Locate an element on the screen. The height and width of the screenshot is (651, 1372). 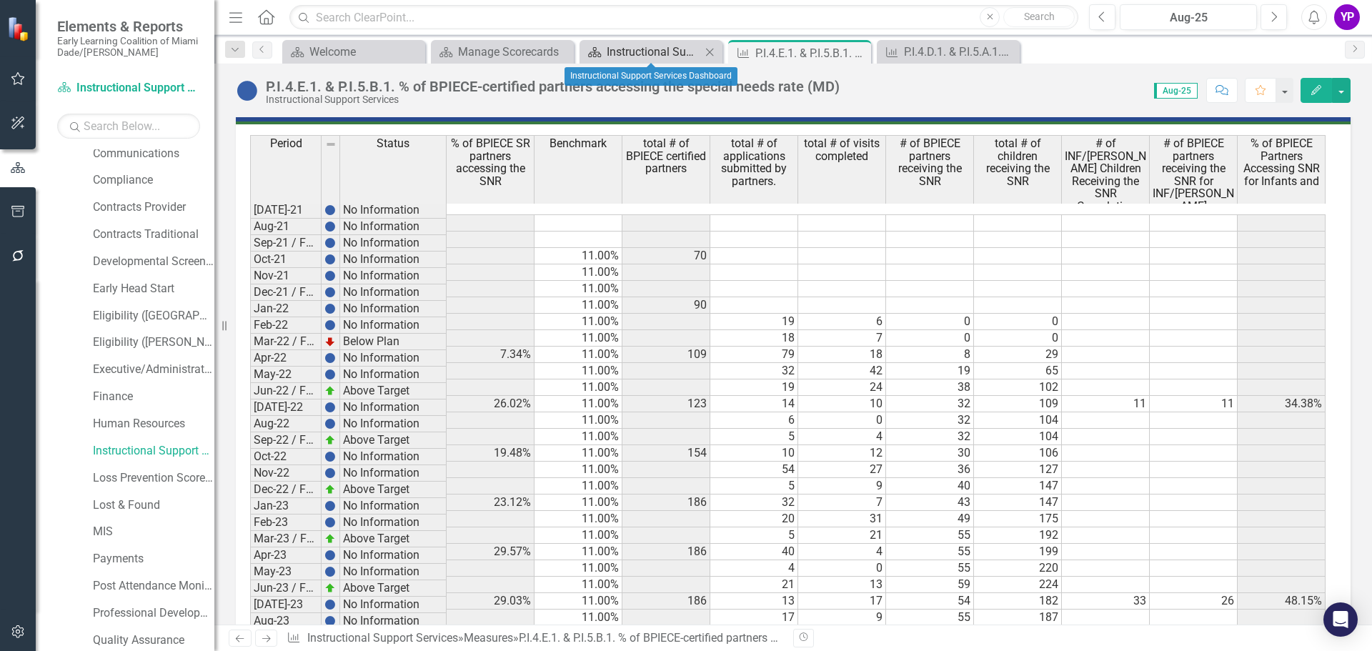
td: 13 is located at coordinates (842, 584).